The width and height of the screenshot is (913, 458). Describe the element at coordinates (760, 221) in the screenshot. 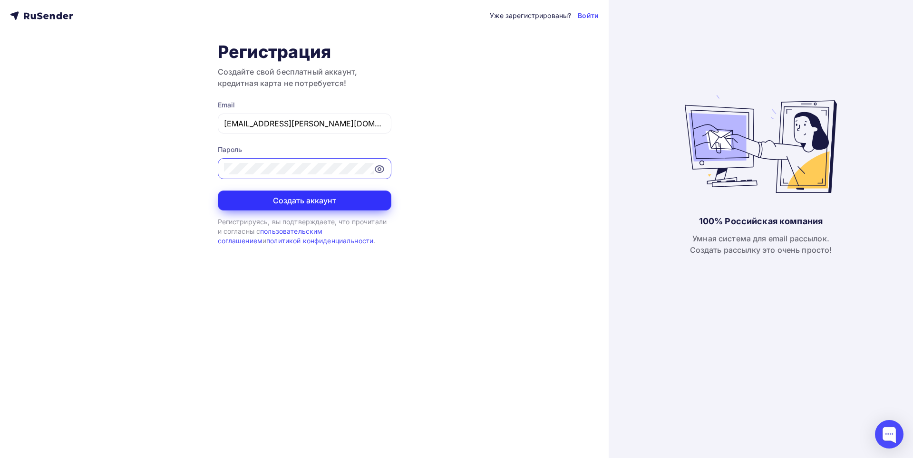

I see `div: 100% Российская компания` at that location.